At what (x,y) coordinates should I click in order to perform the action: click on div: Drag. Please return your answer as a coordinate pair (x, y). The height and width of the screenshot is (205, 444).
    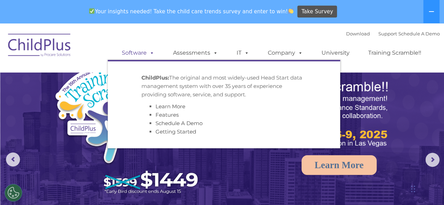
    Looking at the image, I should click on (413, 189).